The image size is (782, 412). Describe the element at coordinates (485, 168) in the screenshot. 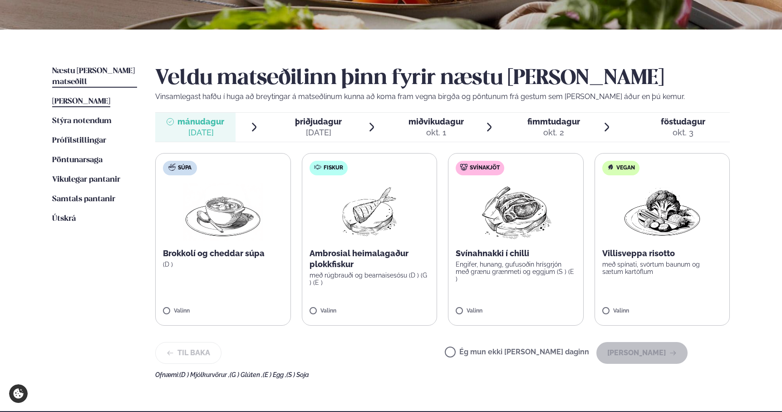

I see `span: Svínakjöt` at that location.